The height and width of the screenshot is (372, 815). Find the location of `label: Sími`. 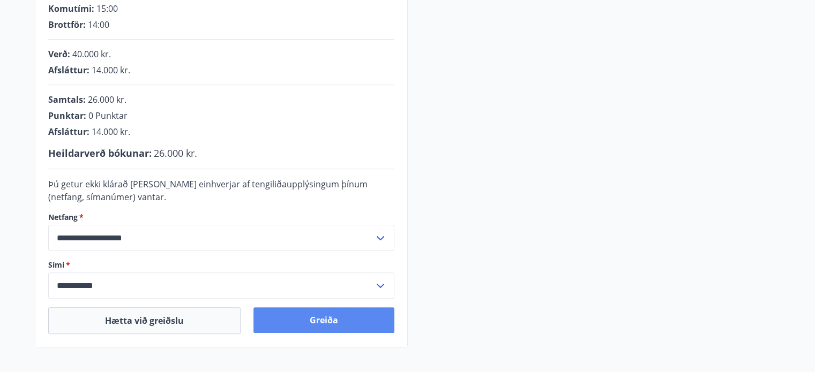

label: Sími is located at coordinates (221, 265).